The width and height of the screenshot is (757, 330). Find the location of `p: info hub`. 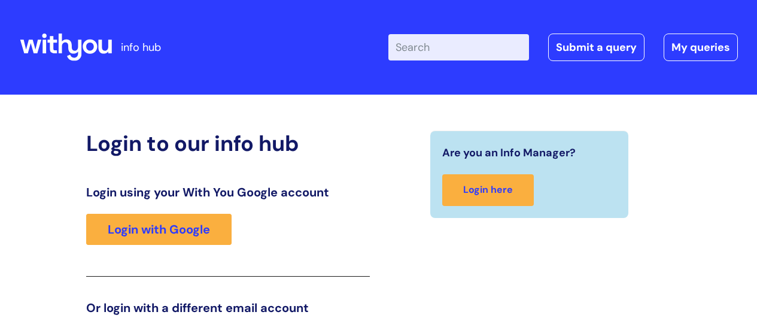

p: info hub is located at coordinates (141, 47).